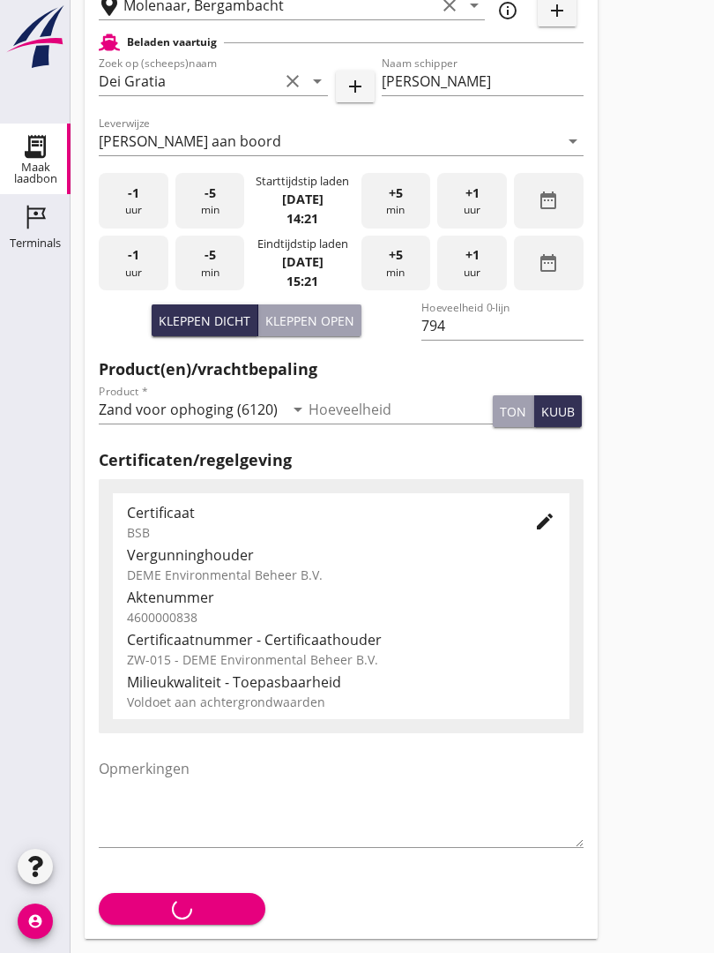 This screenshot has height=953, width=714. What do you see at coordinates (355, 86) in the screenshot?
I see `i: add` at bounding box center [355, 86].